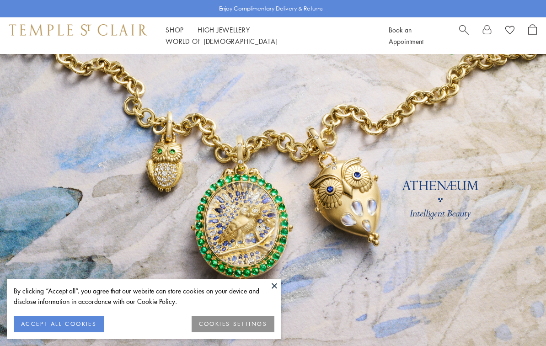 The image size is (546, 346). What do you see at coordinates (175, 30) in the screenshot?
I see `a: ShopShop` at bounding box center [175, 30].